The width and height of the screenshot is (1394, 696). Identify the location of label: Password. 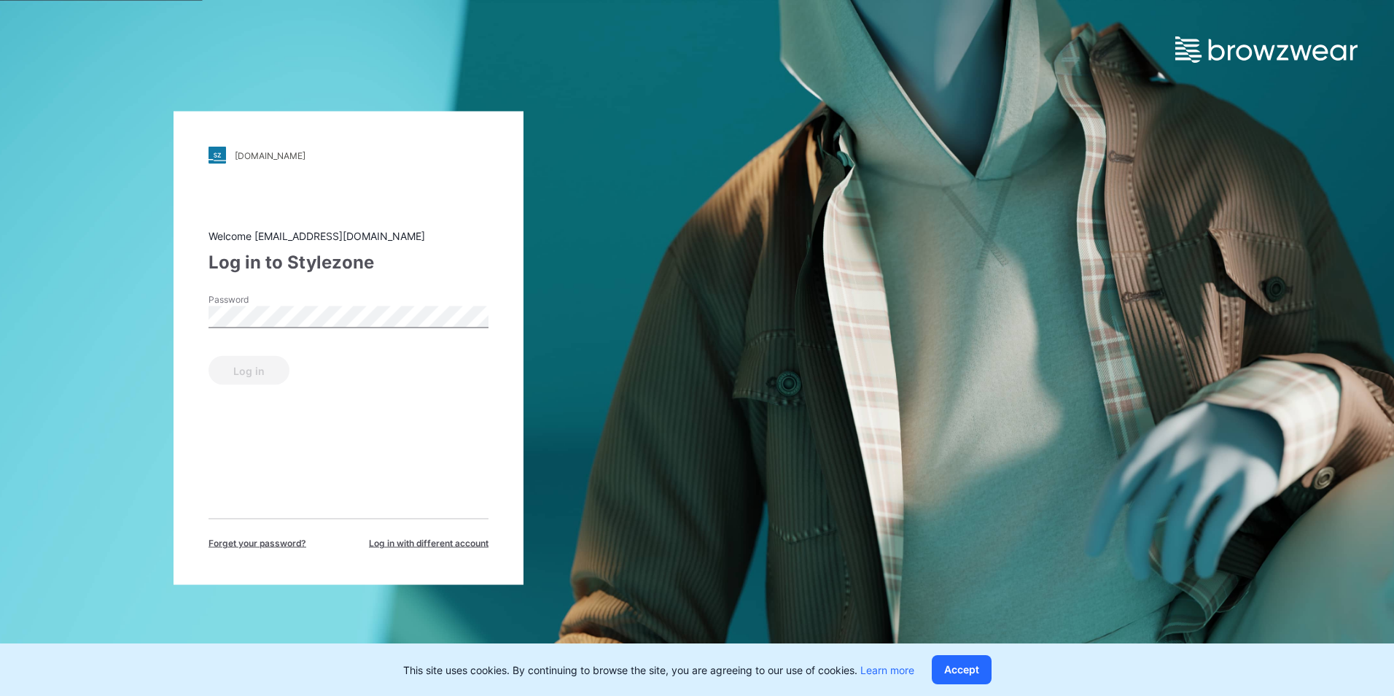
(260, 300).